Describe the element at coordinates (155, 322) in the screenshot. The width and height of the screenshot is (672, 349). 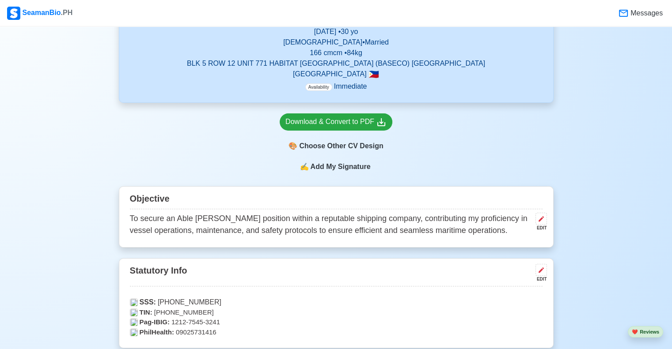
I see `span: Pag-IBIG:` at that location.